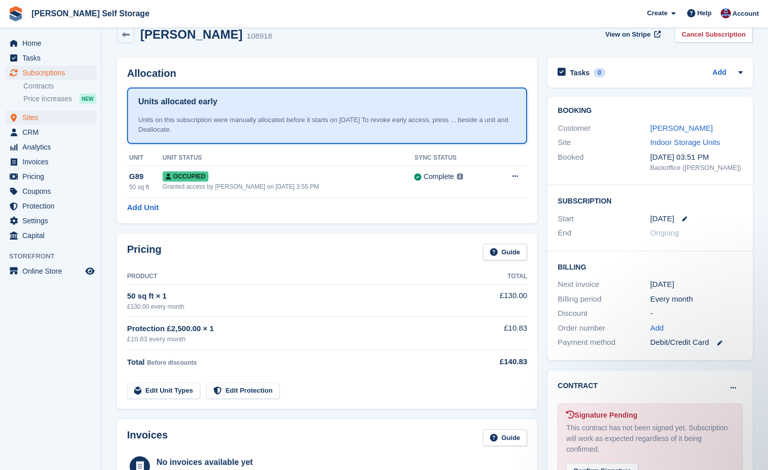  Describe the element at coordinates (55, 256) in the screenshot. I see `span: Storefront` at that location.